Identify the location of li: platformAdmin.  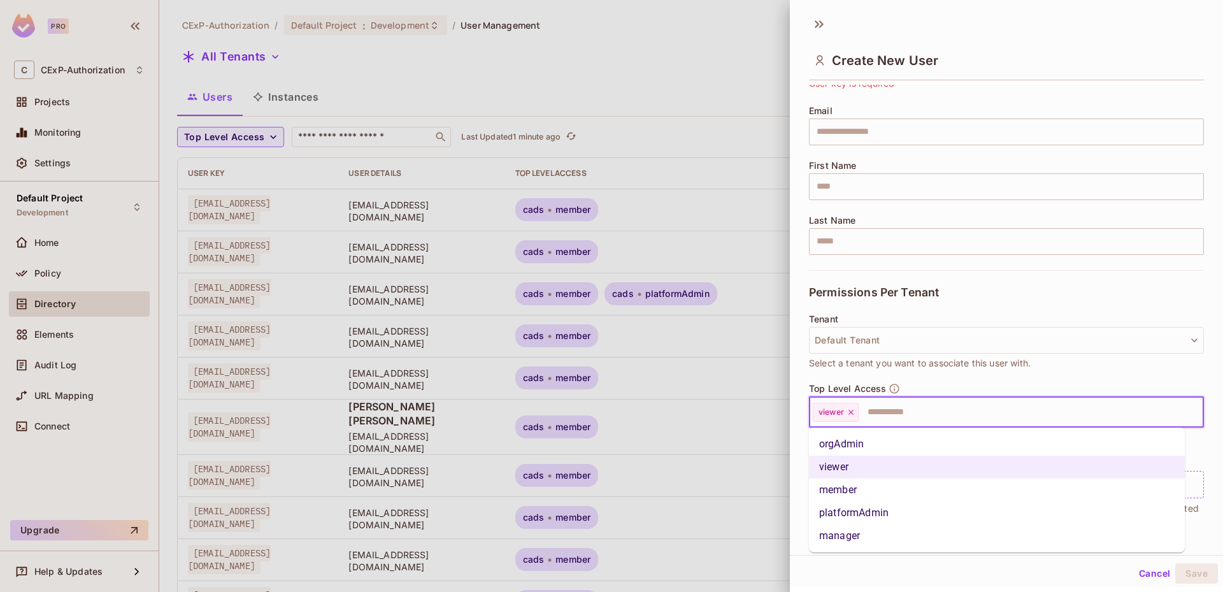
(997, 513).